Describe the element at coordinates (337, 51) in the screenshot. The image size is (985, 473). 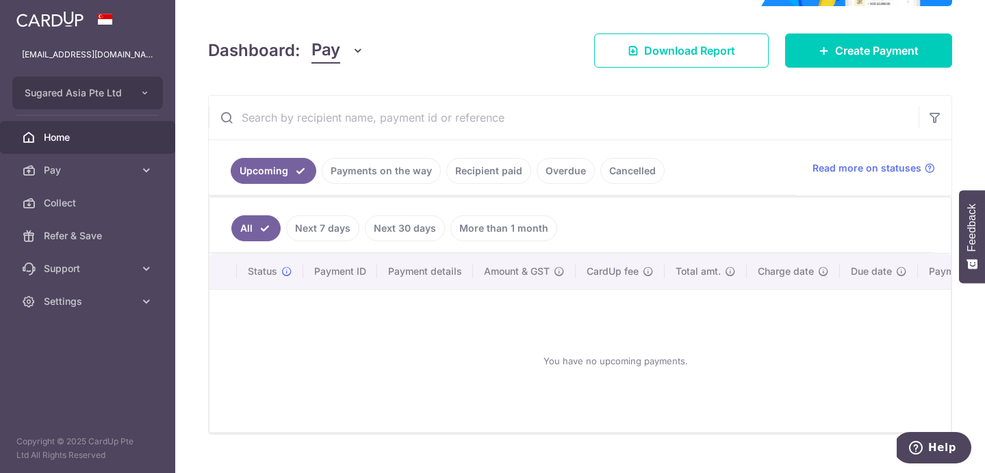
I see `button: Pay` at that location.